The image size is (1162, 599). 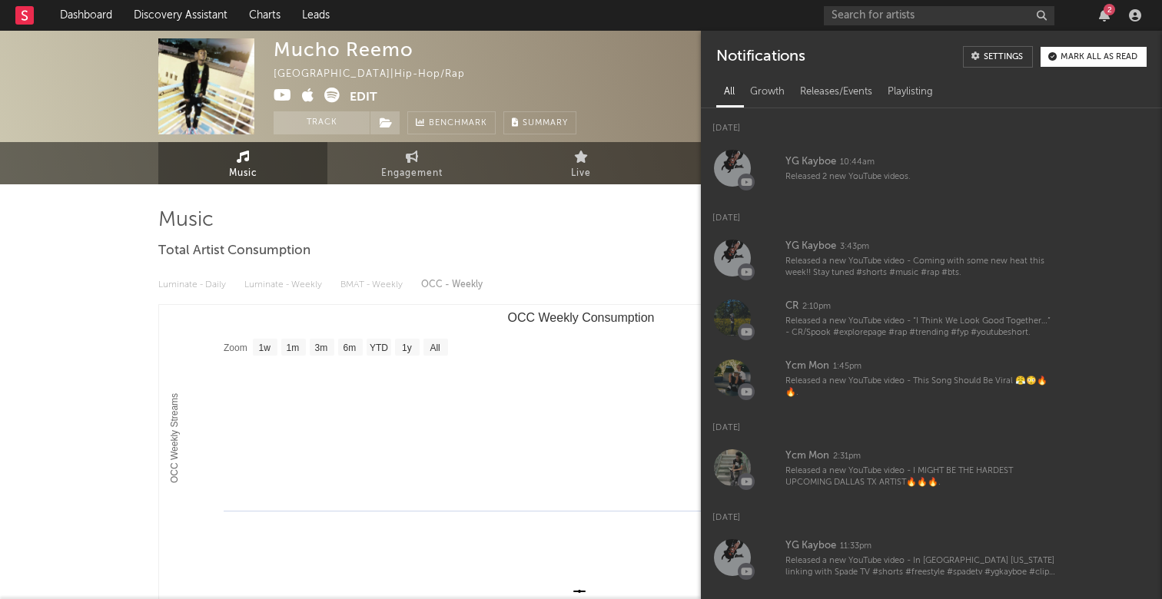 I want to click on a: Benchmark, so click(x=451, y=123).